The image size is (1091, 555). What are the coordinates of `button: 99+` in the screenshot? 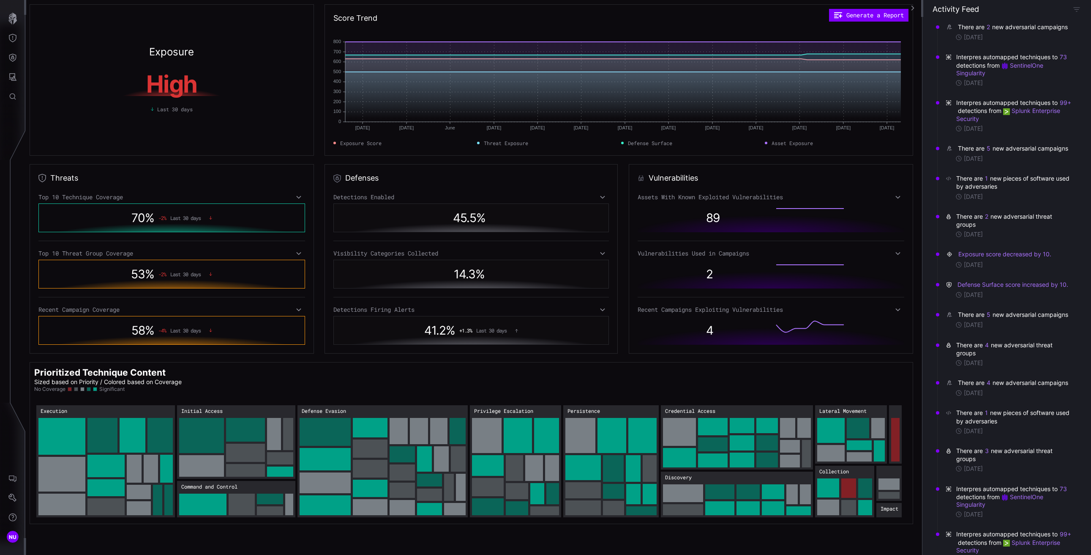 It's located at (1066, 103).